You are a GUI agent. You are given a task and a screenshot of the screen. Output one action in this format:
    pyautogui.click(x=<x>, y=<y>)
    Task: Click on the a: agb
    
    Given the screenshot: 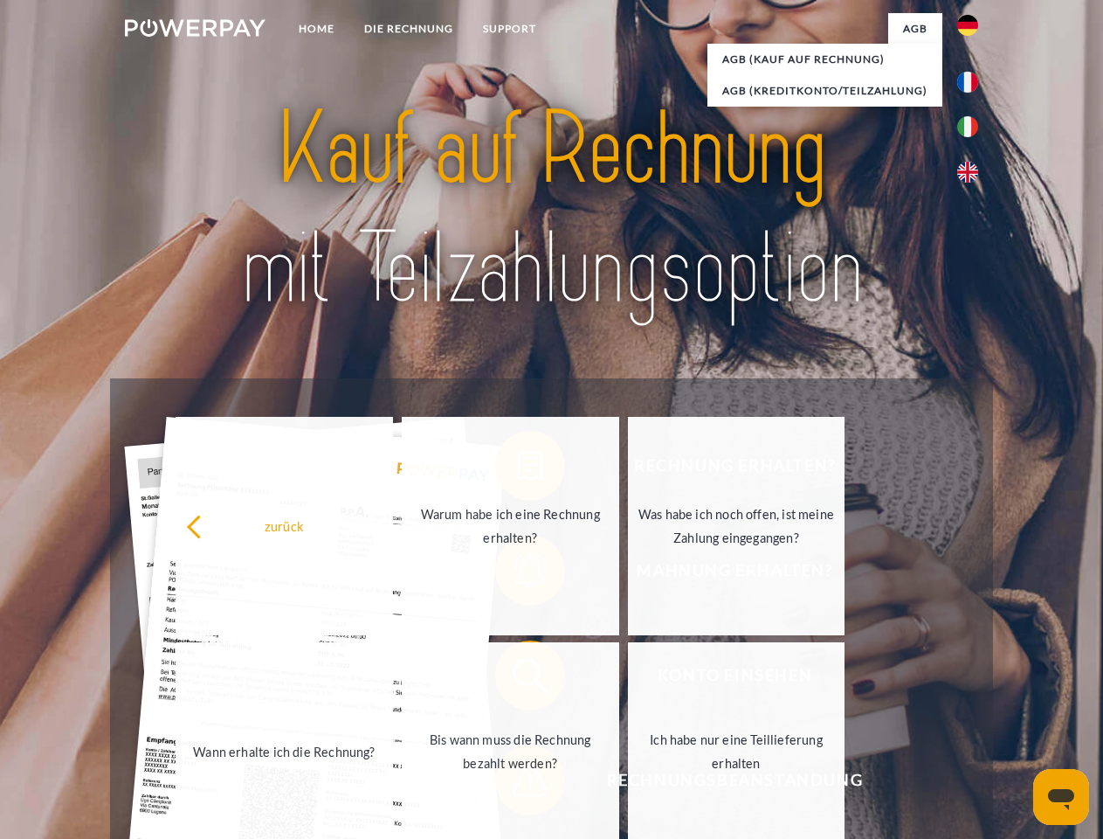 What is the action you would take?
    pyautogui.click(x=915, y=29)
    